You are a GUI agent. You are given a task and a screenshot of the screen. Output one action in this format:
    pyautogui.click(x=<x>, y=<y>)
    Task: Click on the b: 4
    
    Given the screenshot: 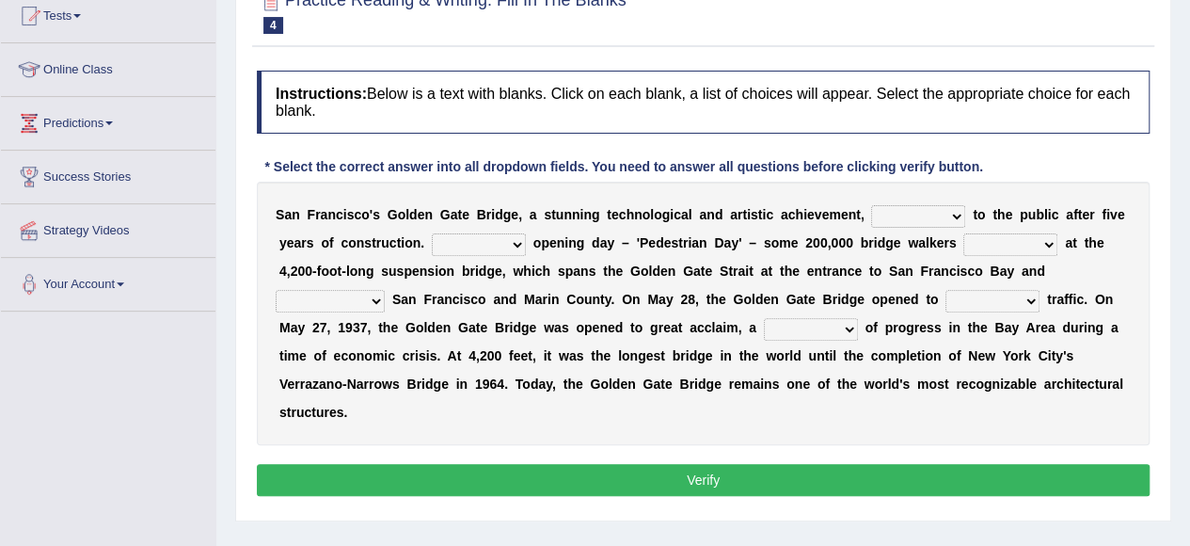 What is the action you would take?
    pyautogui.click(x=283, y=271)
    